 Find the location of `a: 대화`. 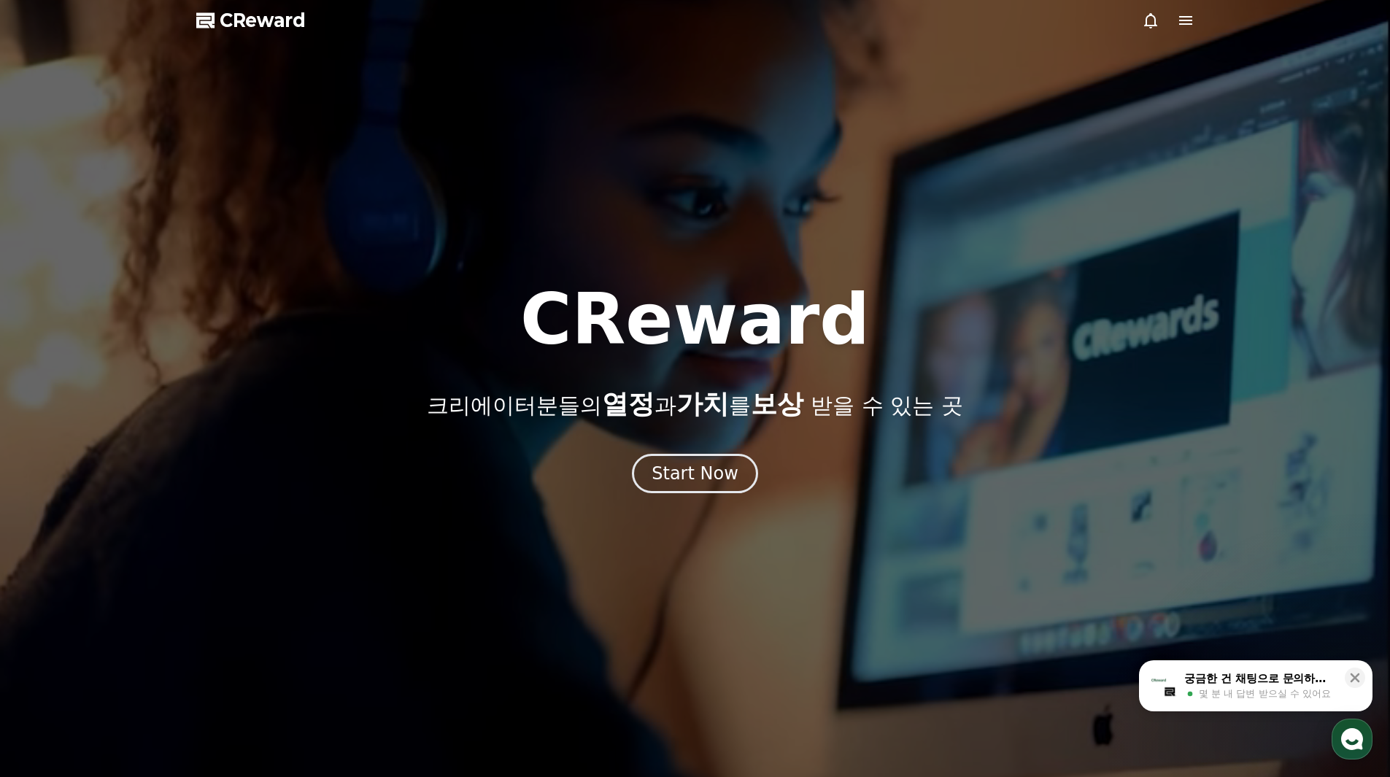

a: 대화 is located at coordinates (142, 481).